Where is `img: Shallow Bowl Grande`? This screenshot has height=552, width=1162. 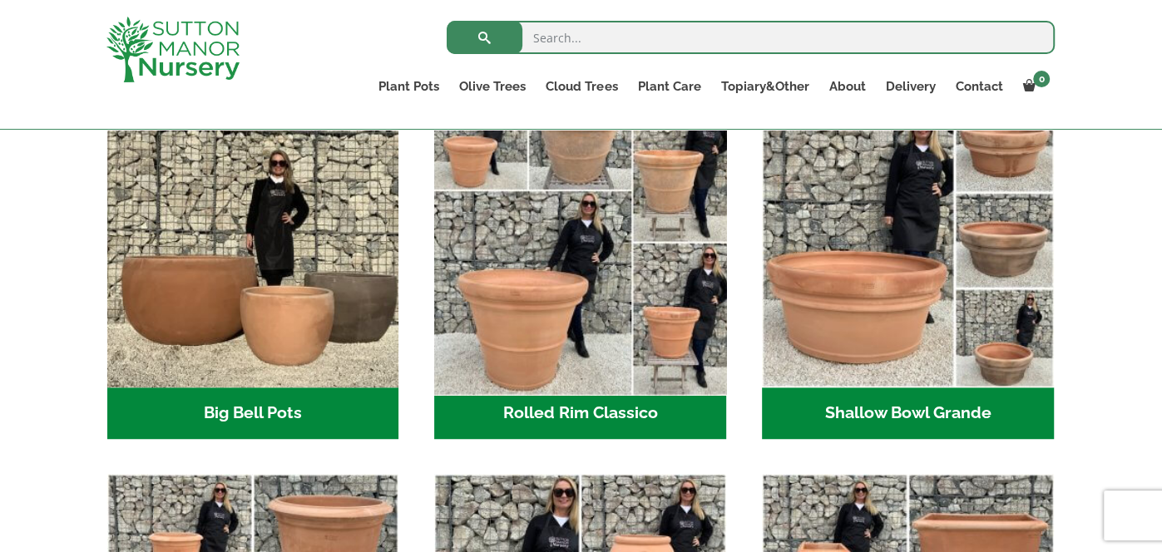 img: Shallow Bowl Grande is located at coordinates (907, 242).